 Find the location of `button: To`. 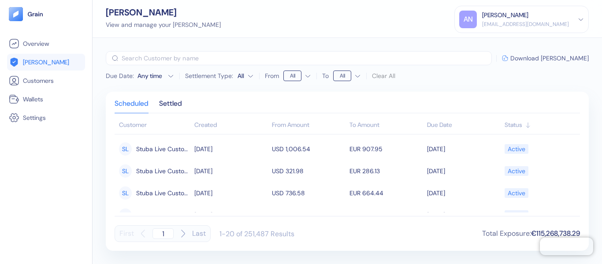

button: To is located at coordinates (347, 76).